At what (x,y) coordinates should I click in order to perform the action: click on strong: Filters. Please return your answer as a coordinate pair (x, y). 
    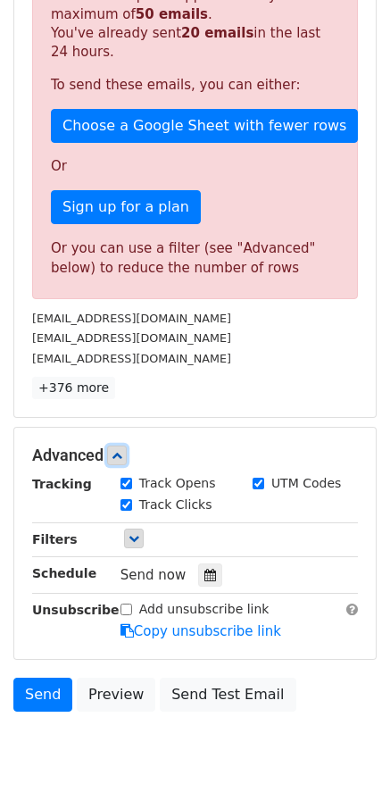
    Looking at the image, I should click on (54, 539).